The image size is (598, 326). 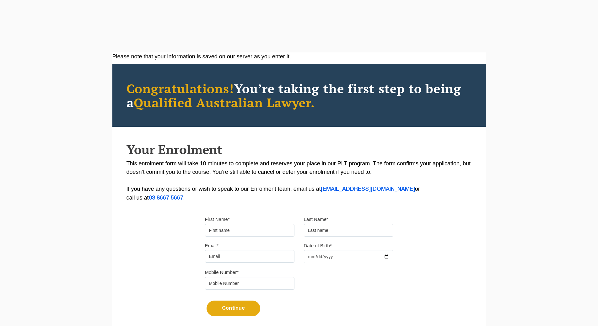 I want to click on a: 03 8667 5667, so click(x=166, y=198).